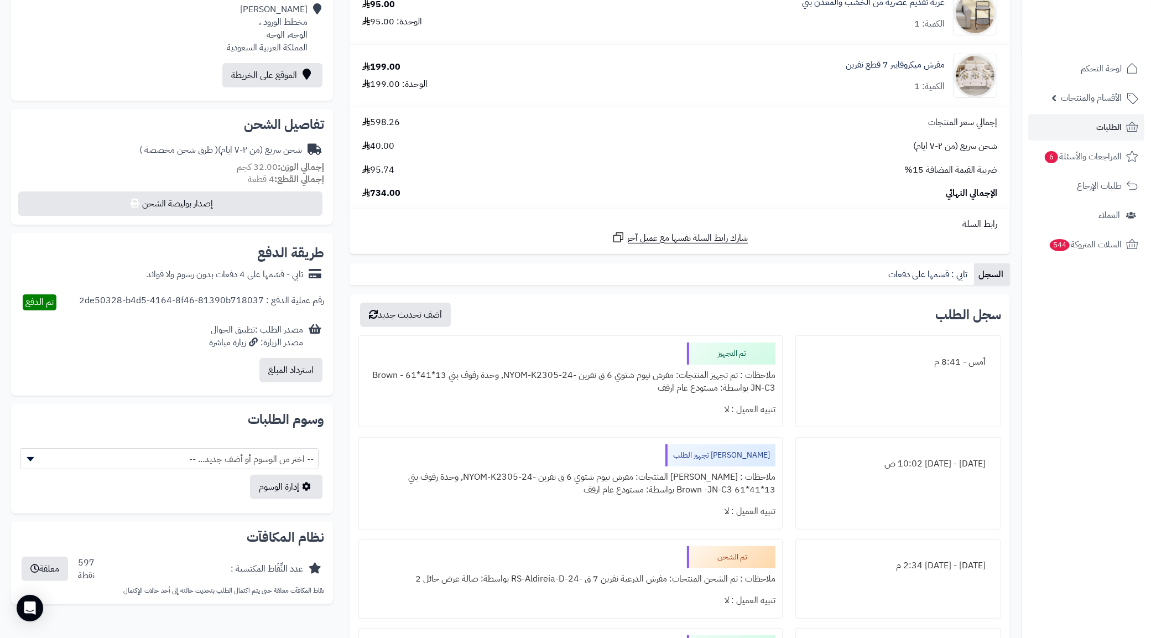  Describe the element at coordinates (30, 608) in the screenshot. I see `div: Open Intercom Messenger` at that location.